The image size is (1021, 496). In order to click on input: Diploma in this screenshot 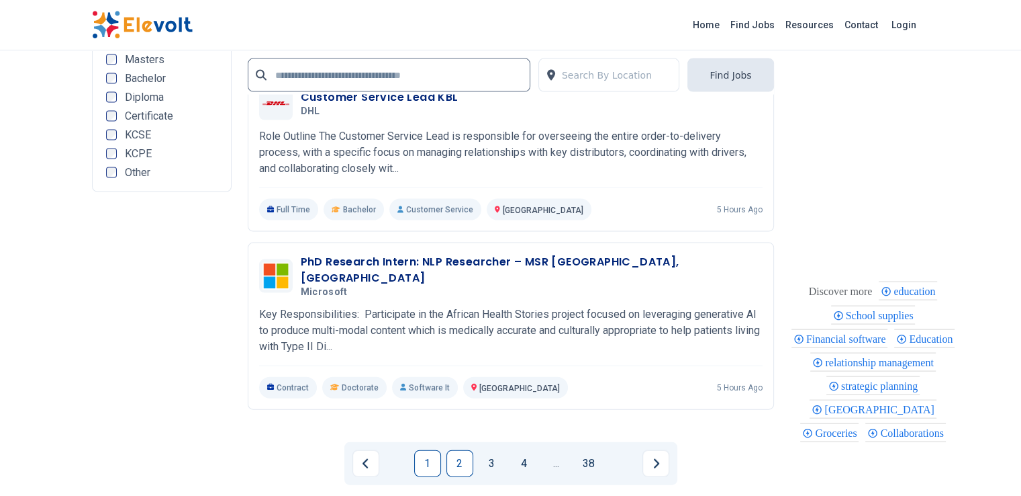, I will do `click(111, 97)`.